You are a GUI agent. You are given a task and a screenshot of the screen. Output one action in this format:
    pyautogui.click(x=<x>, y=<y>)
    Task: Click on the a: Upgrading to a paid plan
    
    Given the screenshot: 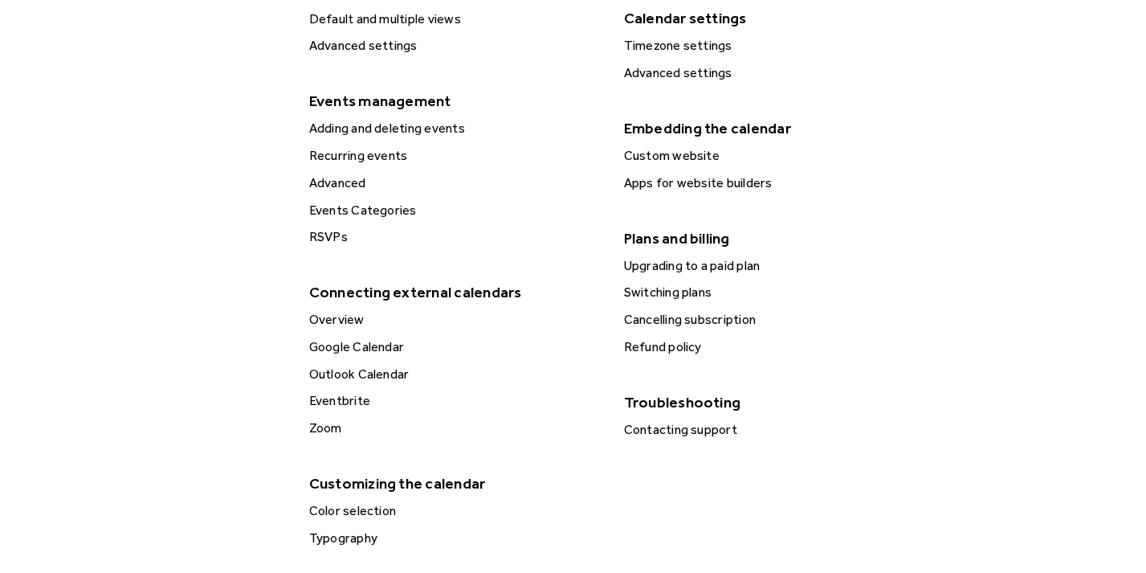 What is the action you would take?
    pyautogui.click(x=769, y=266)
    